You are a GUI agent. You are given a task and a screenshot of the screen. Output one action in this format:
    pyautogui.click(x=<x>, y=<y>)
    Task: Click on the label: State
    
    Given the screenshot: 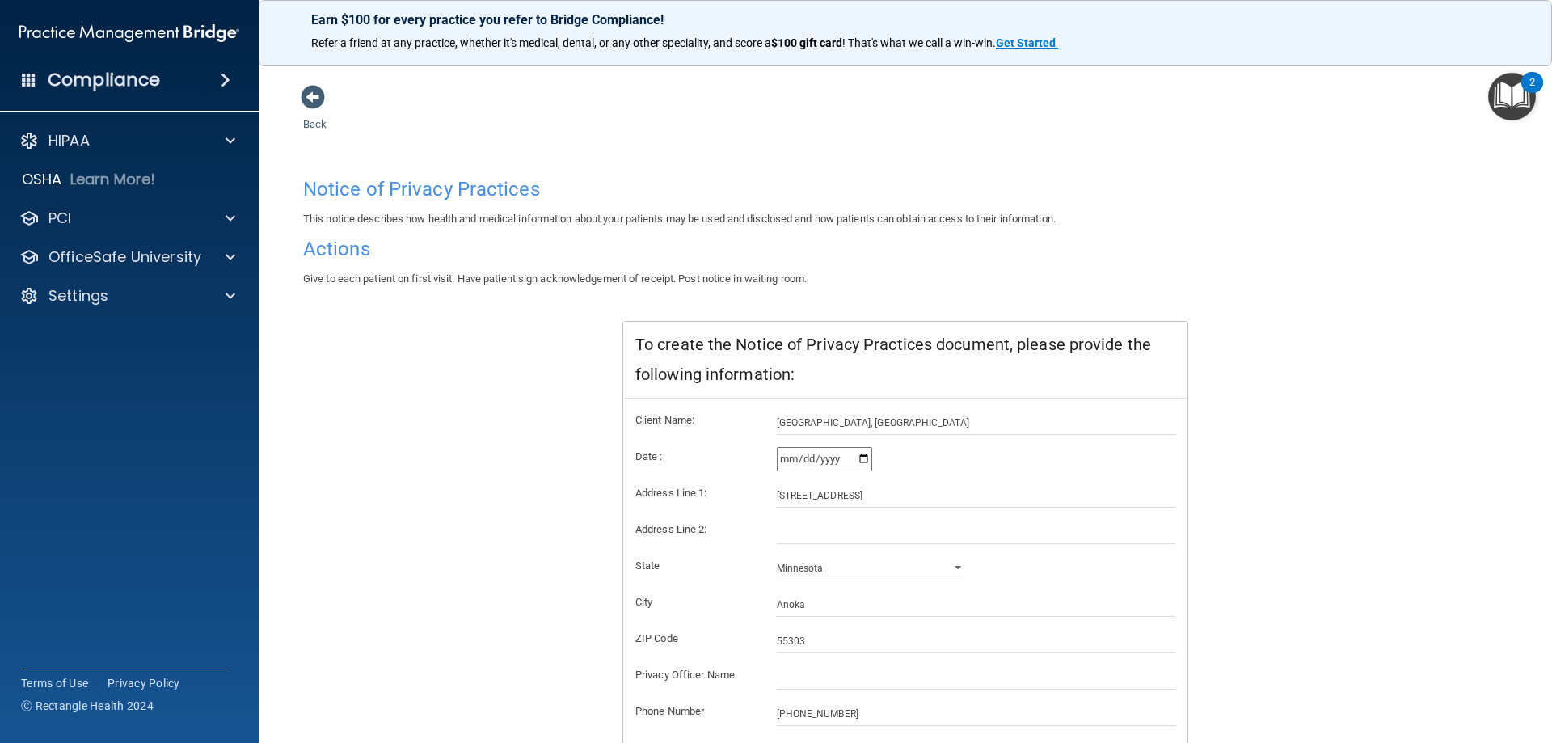 What is the action you would take?
    pyautogui.click(x=693, y=566)
    